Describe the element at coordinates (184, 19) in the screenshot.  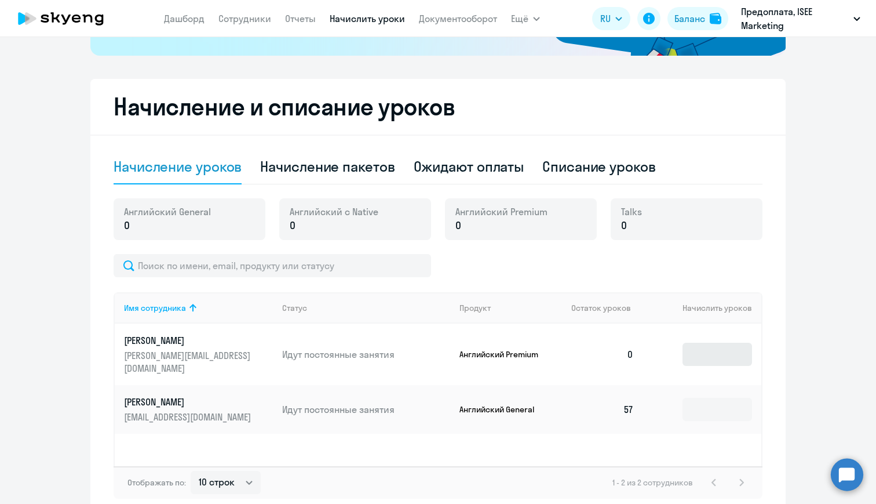
I see `a: Дашборд` at that location.